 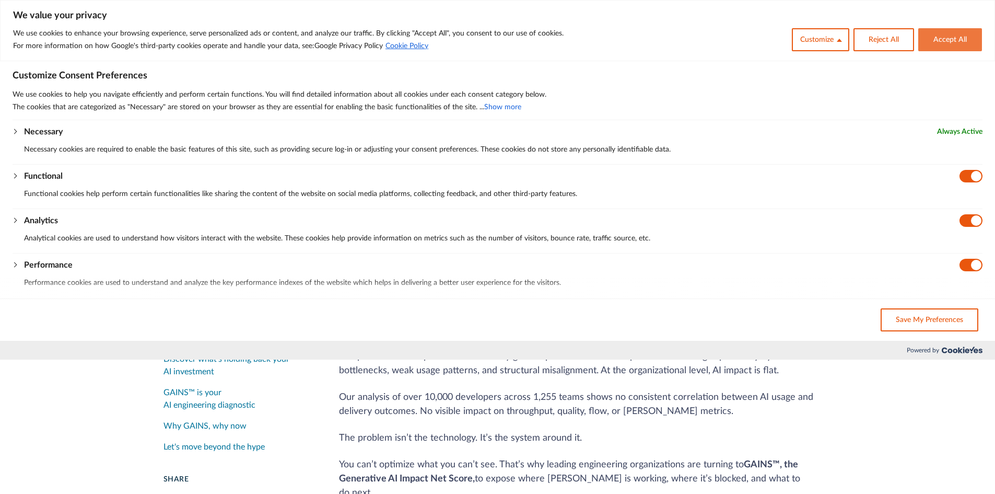 What do you see at coordinates (586, 404) in the screenshot?
I see `p: Our analysis of over 10,000 developers across 1,255 teams shows no consistent correlation between...` at bounding box center [586, 404].